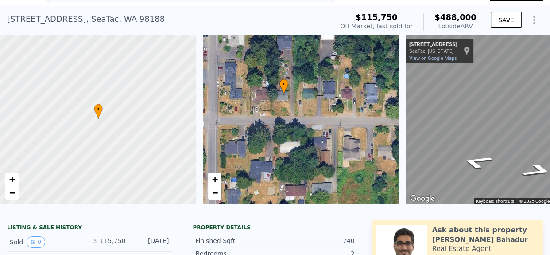 The width and height of the screenshot is (550, 255). Describe the element at coordinates (315, 240) in the screenshot. I see `div: 740` at that location.